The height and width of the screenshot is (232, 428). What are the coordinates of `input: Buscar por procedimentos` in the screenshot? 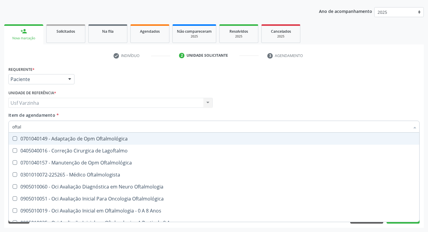 It's located at (211, 127).